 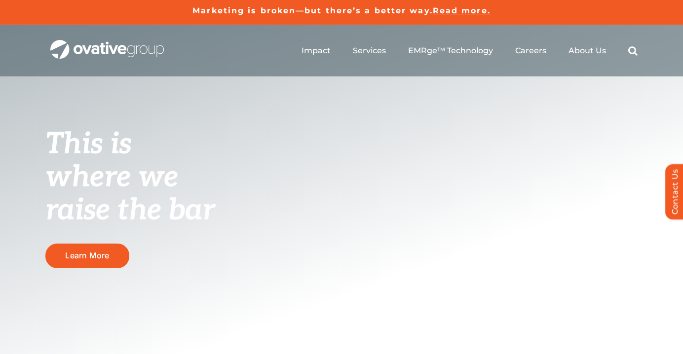 What do you see at coordinates (107, 43) in the screenshot?
I see `a: OG_Full_horizontal_WHT` at bounding box center [107, 43].